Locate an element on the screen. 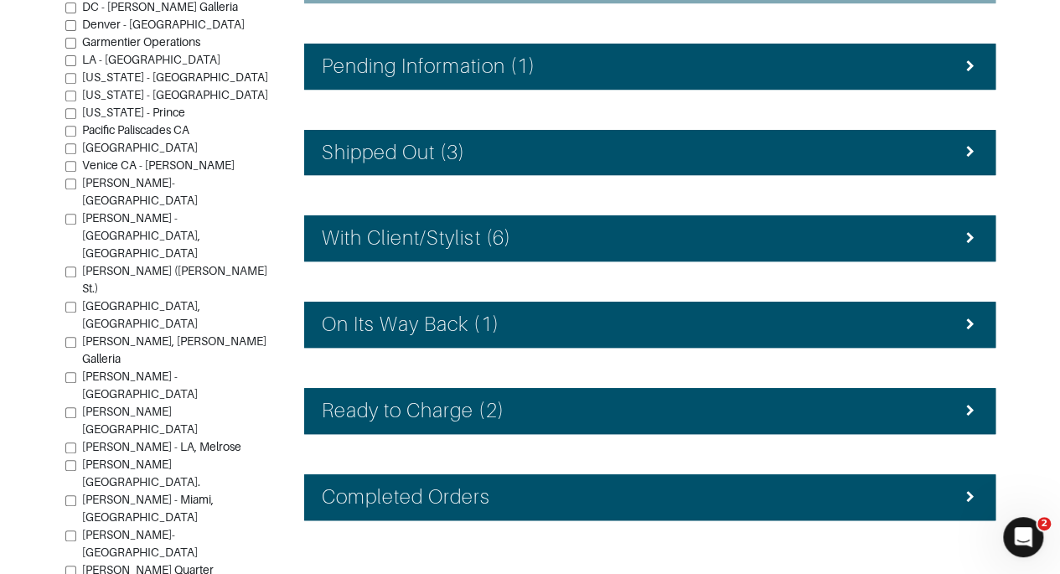 This screenshot has height=574, width=1060. span: Pacific Paliscades CA is located at coordinates (136, 130).